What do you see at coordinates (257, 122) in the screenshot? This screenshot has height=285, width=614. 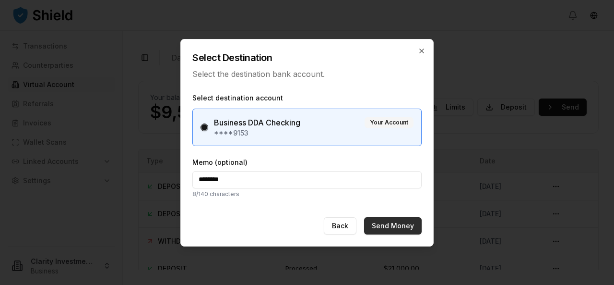 I see `div: Business DDA Checking` at bounding box center [257, 122].